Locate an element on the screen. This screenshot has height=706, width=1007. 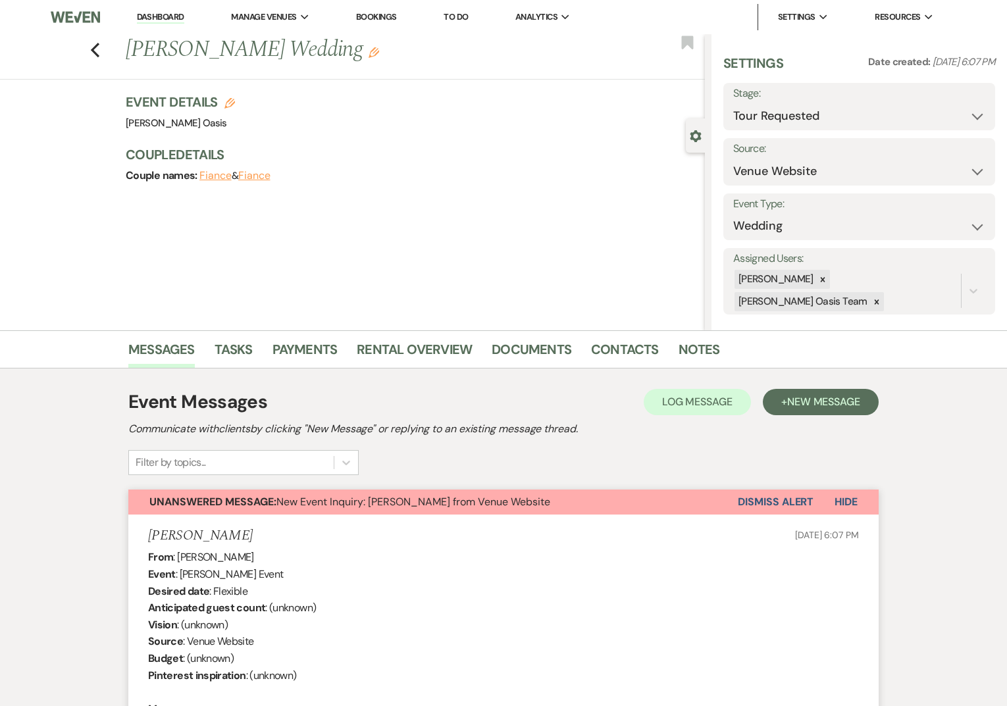
span: Resources is located at coordinates (897, 17).